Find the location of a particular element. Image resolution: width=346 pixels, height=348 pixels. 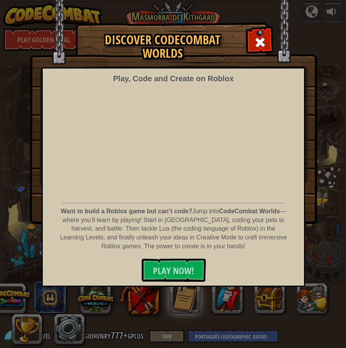

h1: Discover CodeCombat Worlds is located at coordinates (163, 47).